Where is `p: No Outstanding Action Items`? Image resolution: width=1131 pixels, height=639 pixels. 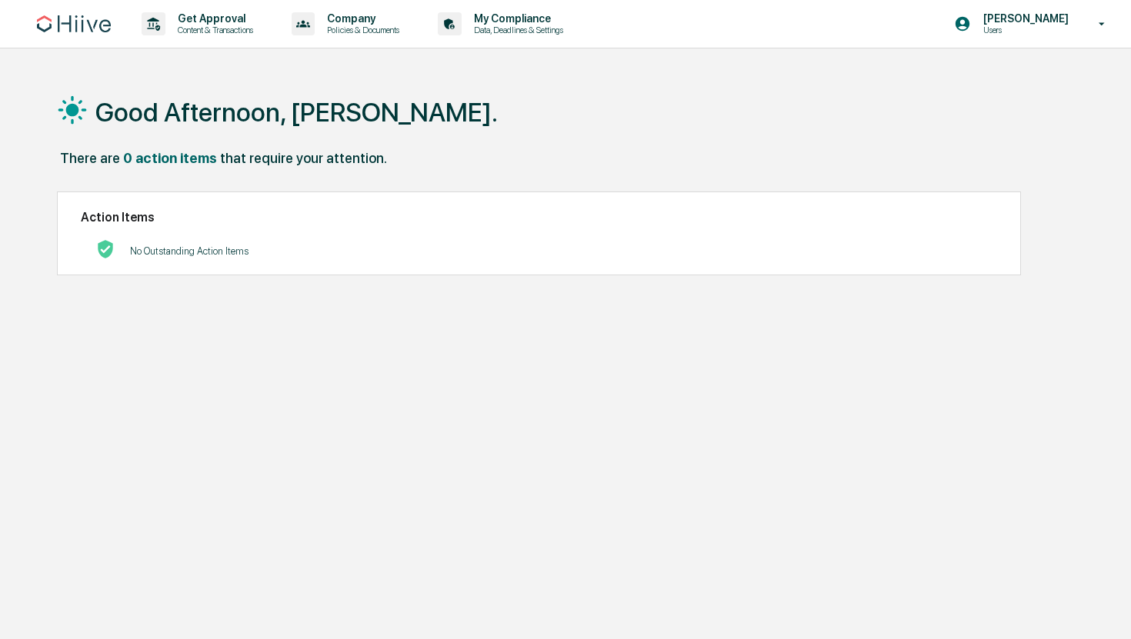
p: No Outstanding Action Items is located at coordinates (189, 251).